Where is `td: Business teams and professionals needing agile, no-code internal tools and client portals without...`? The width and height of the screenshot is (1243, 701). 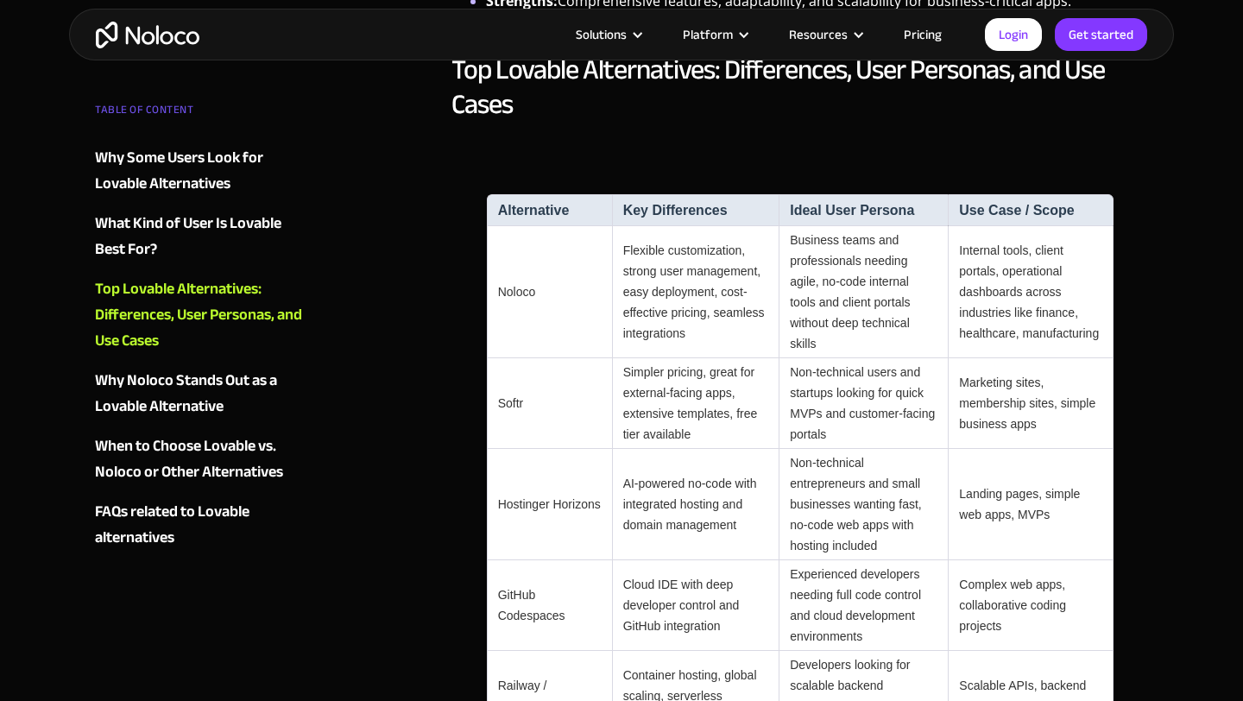 td: Business teams and professionals needing agile, no-code internal tools and client portals without... is located at coordinates (864, 292).